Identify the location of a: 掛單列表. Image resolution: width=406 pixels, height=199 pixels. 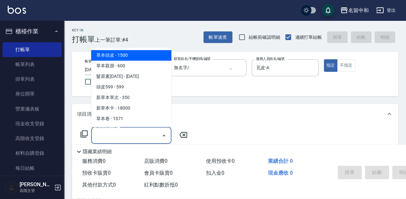
(32, 79).